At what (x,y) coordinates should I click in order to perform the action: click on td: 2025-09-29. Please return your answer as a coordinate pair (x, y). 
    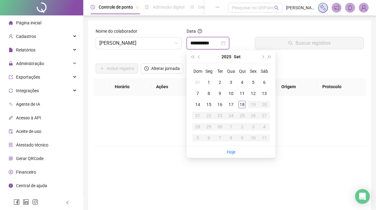
    Looking at the image, I should click on (209, 127).